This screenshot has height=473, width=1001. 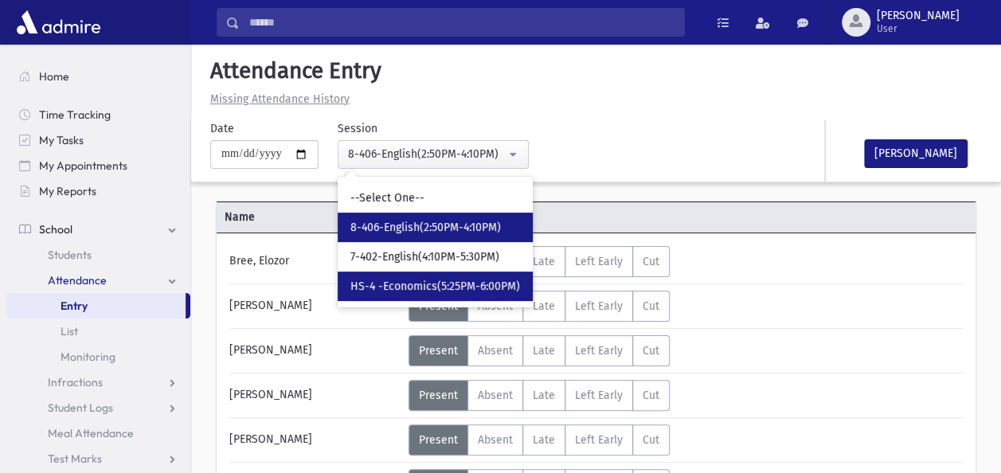 What do you see at coordinates (77, 280) in the screenshot?
I see `span: Attendance` at bounding box center [77, 280].